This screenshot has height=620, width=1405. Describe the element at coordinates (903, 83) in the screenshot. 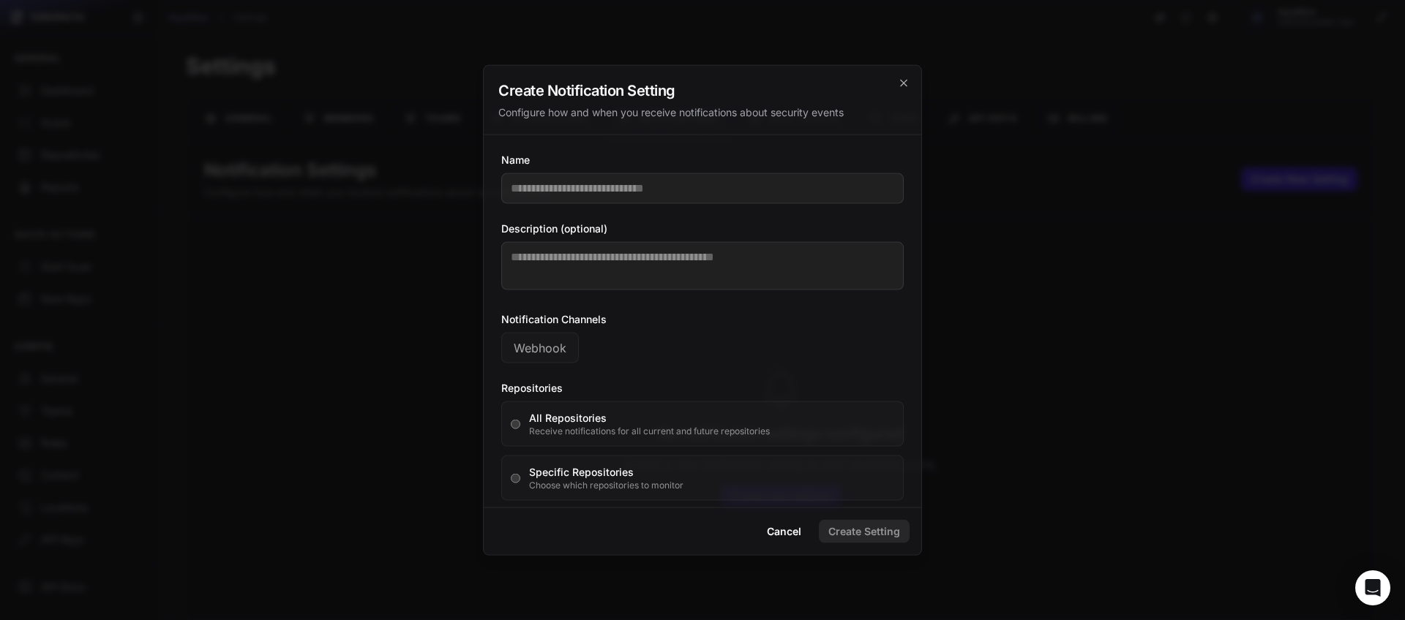

I see `button: cross 2,` at that location.